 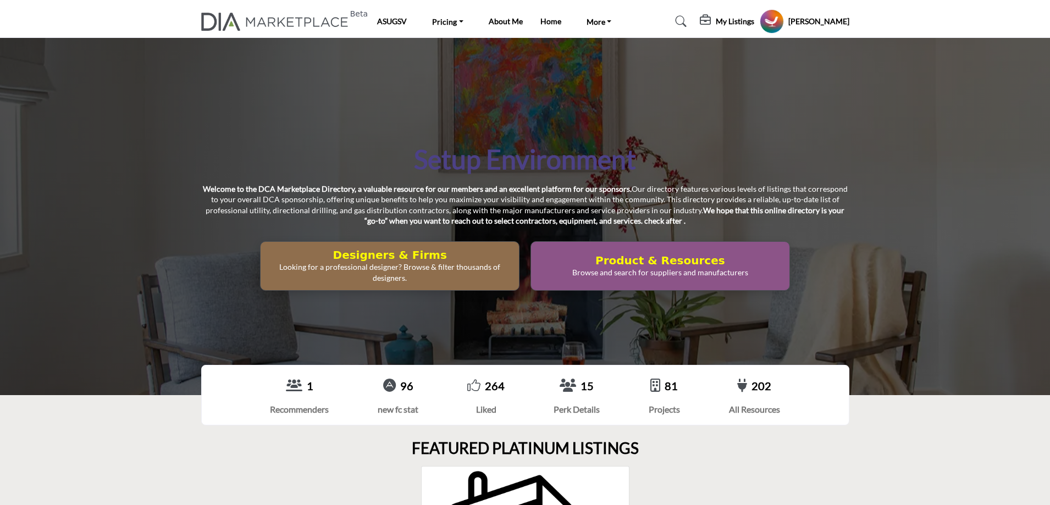 What do you see at coordinates (278, 21) in the screenshot?
I see `img: Site Logo` at bounding box center [278, 21].